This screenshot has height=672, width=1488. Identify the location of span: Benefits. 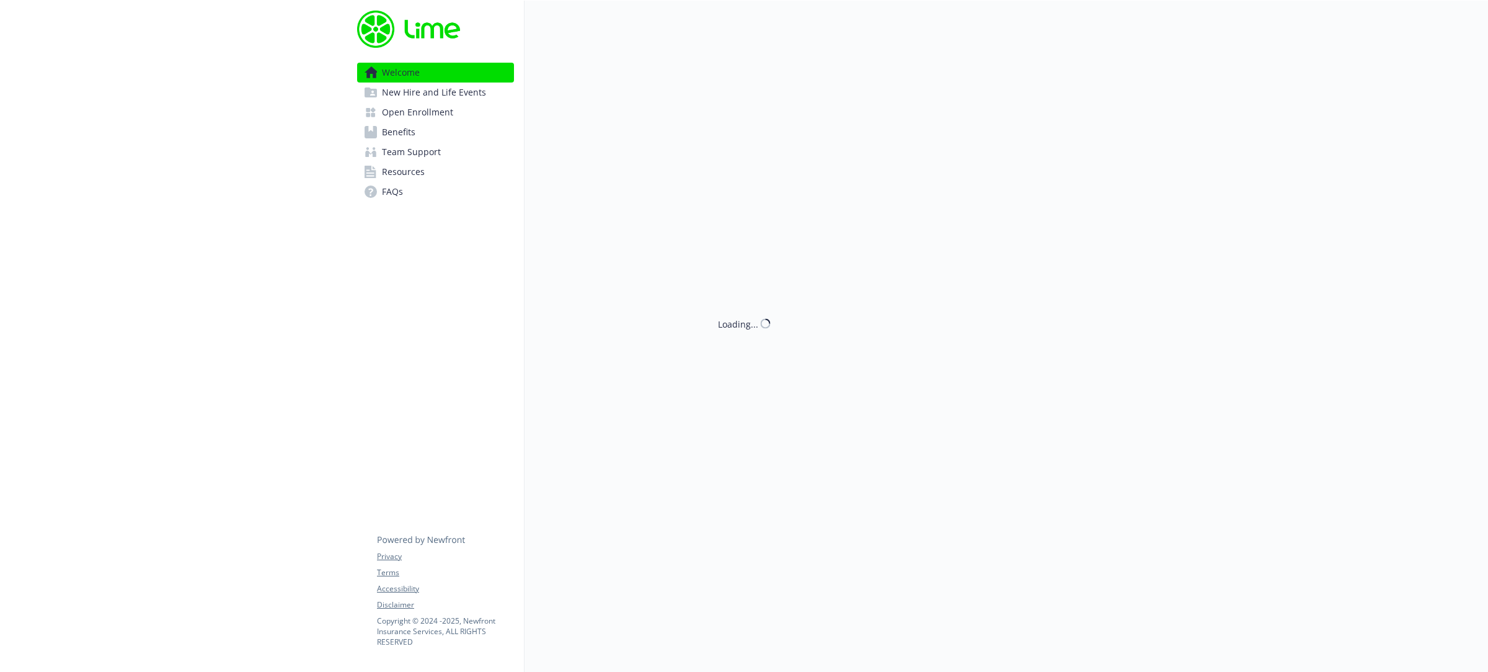
(399, 132).